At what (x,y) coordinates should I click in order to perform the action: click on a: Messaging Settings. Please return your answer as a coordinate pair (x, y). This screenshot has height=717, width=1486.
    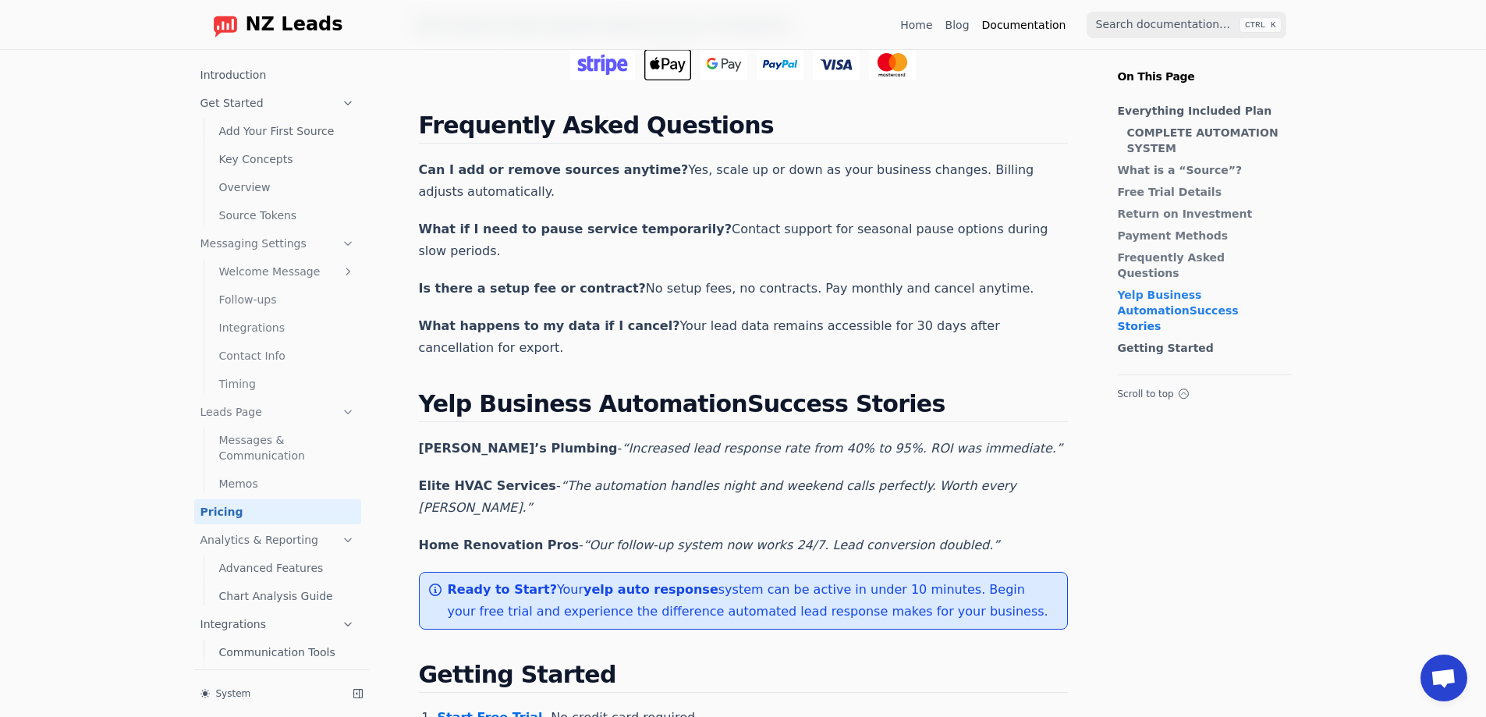
    Looking at the image, I should click on (278, 243).